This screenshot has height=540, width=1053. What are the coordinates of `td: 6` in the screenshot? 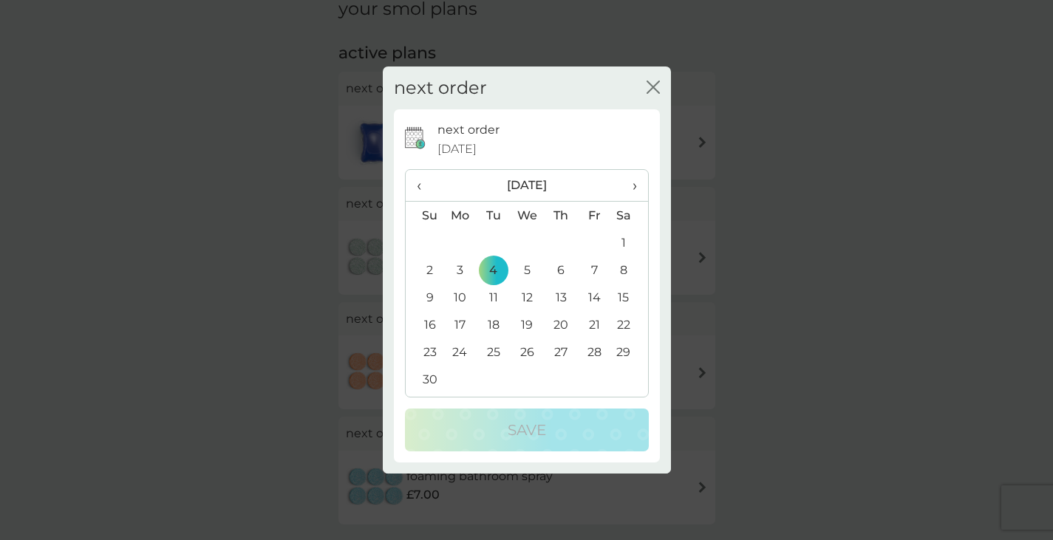 It's located at (560, 270).